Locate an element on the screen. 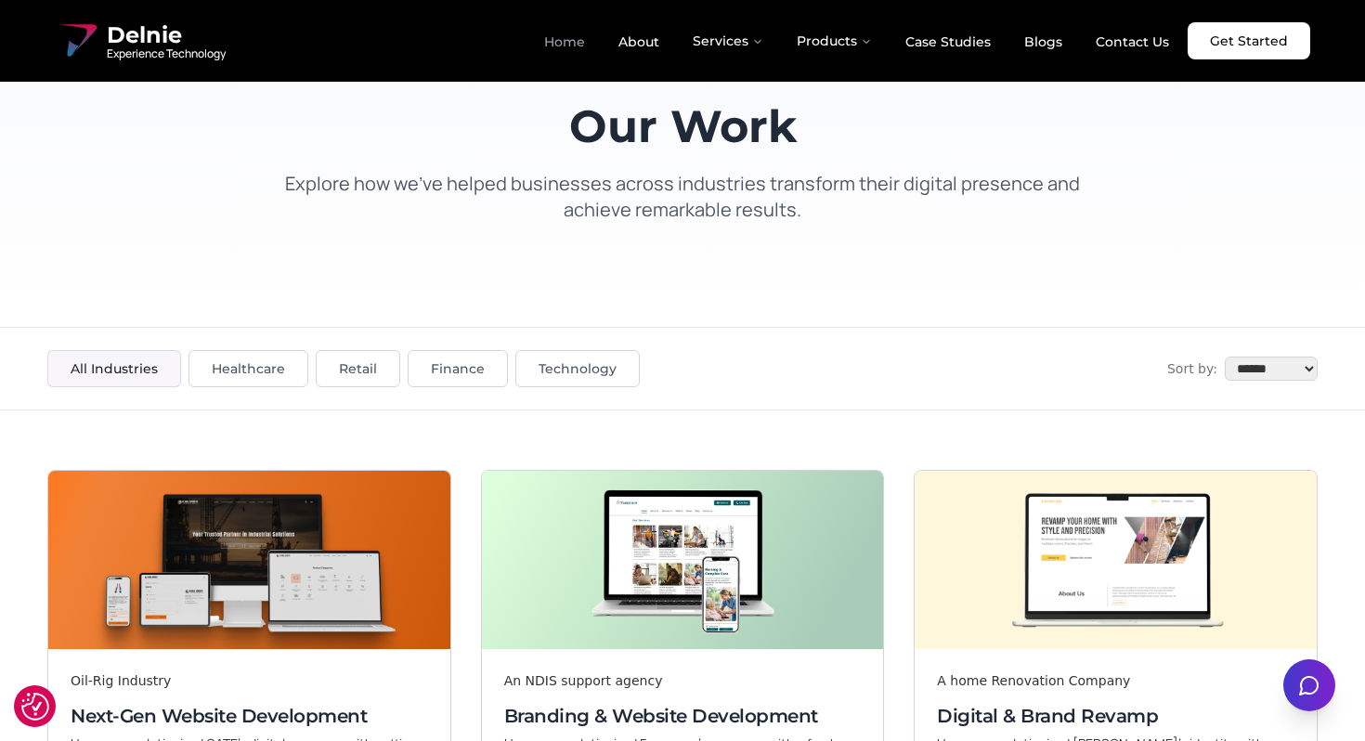 The height and width of the screenshot is (741, 1365). div: A home Renovation Company is located at coordinates (1115, 681).